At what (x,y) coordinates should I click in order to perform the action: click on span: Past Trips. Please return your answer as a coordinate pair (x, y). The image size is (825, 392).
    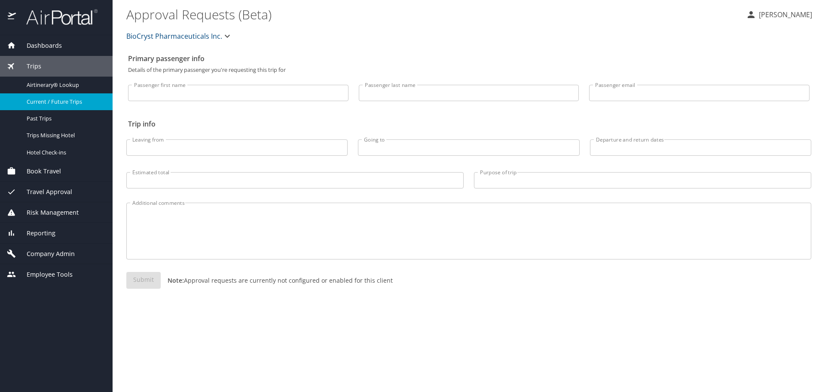
    Looking at the image, I should click on (64, 118).